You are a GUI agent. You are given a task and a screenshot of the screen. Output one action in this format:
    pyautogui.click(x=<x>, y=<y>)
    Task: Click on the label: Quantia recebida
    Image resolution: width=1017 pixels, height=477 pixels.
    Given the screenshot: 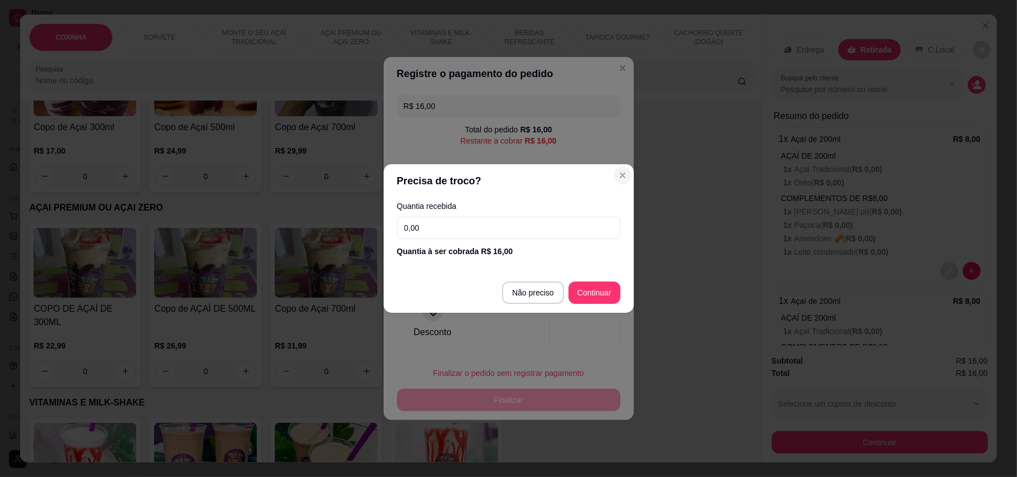 What is the action you would take?
    pyautogui.click(x=509, y=206)
    